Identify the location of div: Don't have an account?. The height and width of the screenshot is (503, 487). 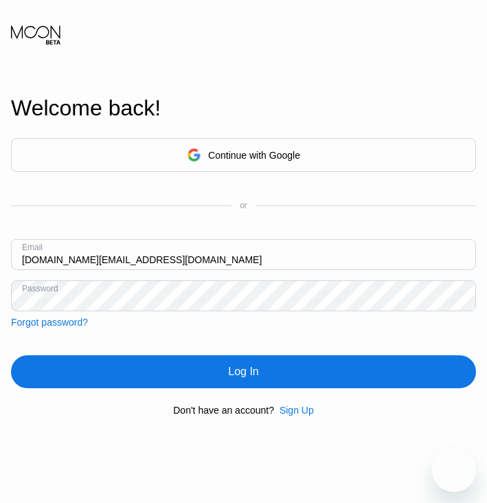
(223, 410).